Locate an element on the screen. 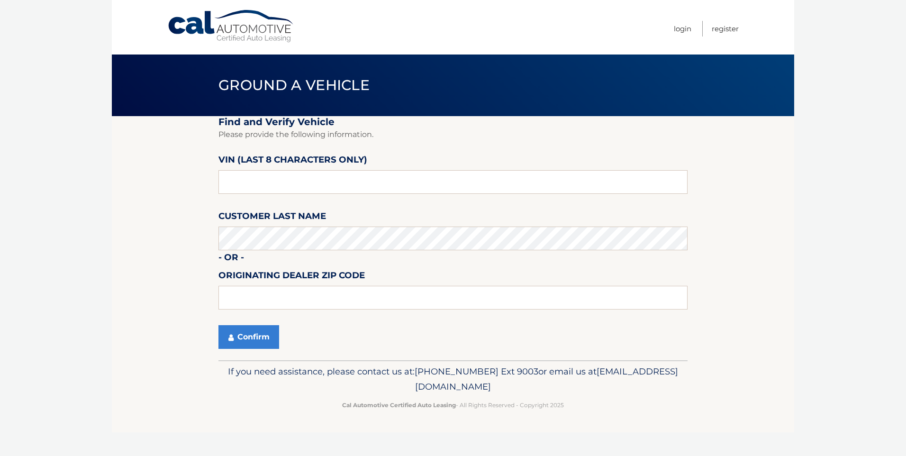  button: Confirm is located at coordinates (249, 337).